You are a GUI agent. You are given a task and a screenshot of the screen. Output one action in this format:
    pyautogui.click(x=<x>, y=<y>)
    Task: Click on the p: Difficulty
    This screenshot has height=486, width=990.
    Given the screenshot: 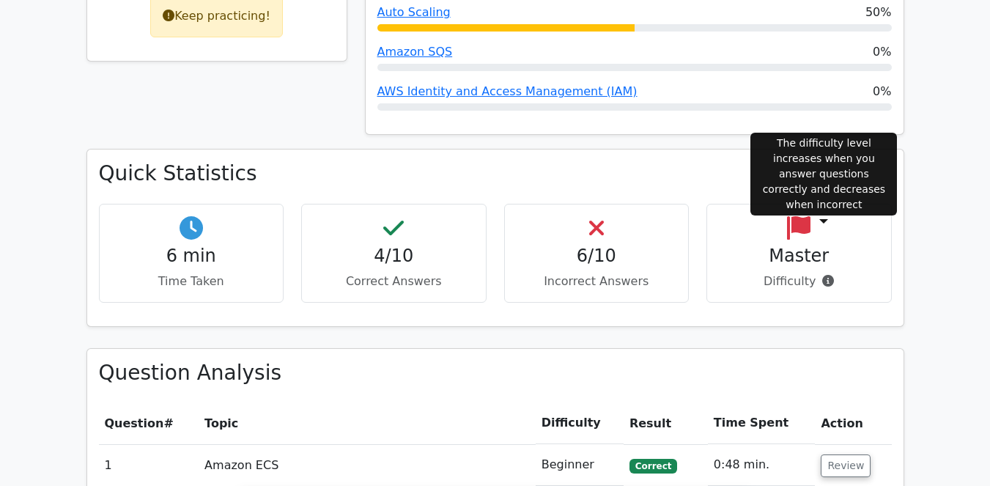 What is the action you would take?
    pyautogui.click(x=799, y=281)
    